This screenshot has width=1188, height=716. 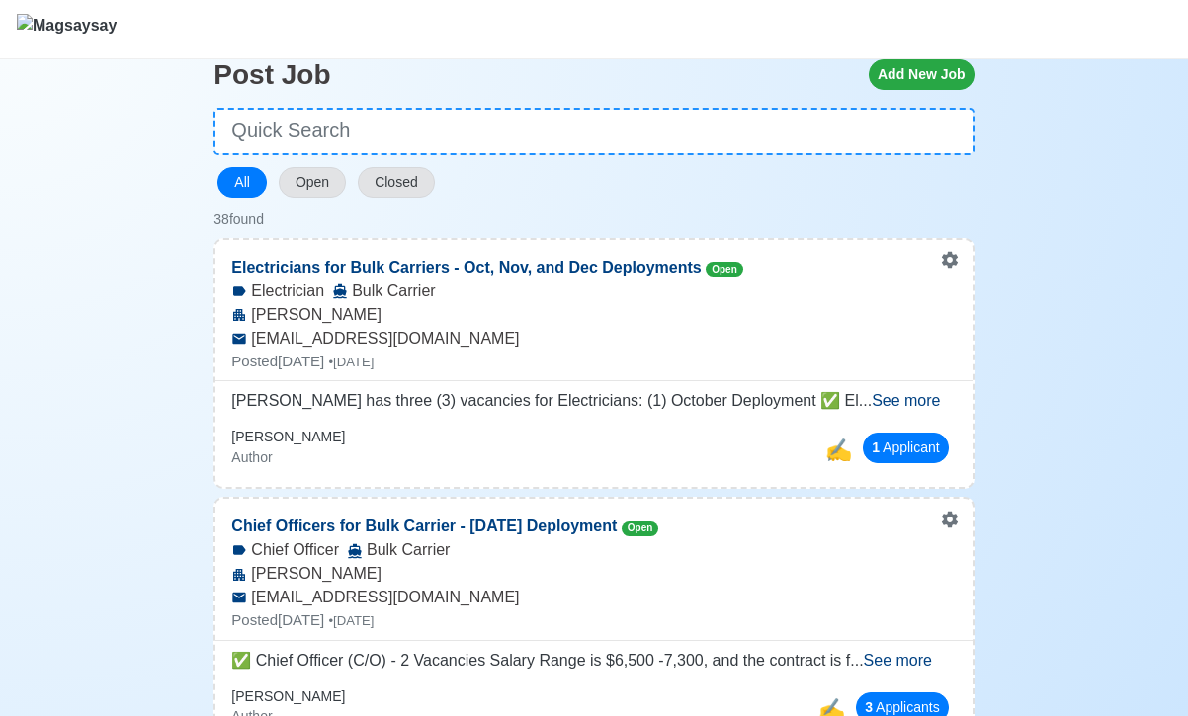 I want to click on div: 38 found, so click(x=593, y=219).